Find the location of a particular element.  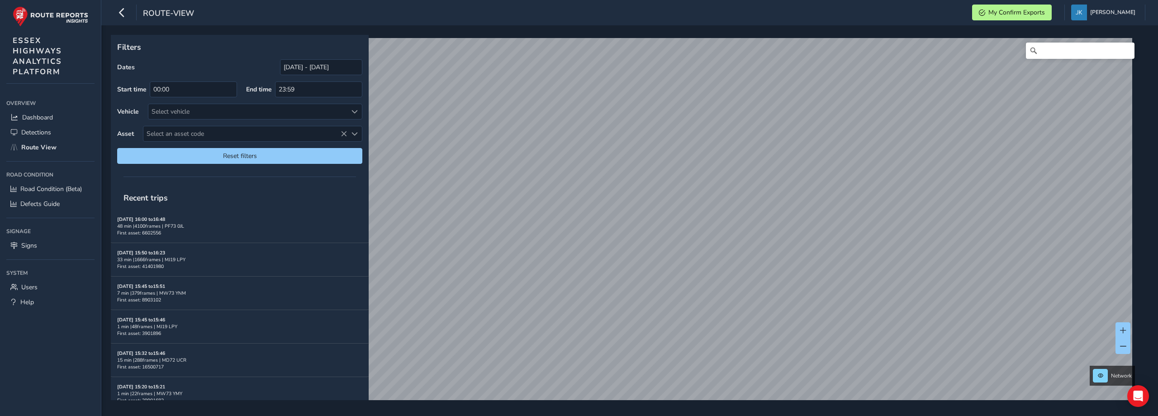

span: First asset: 6602556 is located at coordinates (139, 232).